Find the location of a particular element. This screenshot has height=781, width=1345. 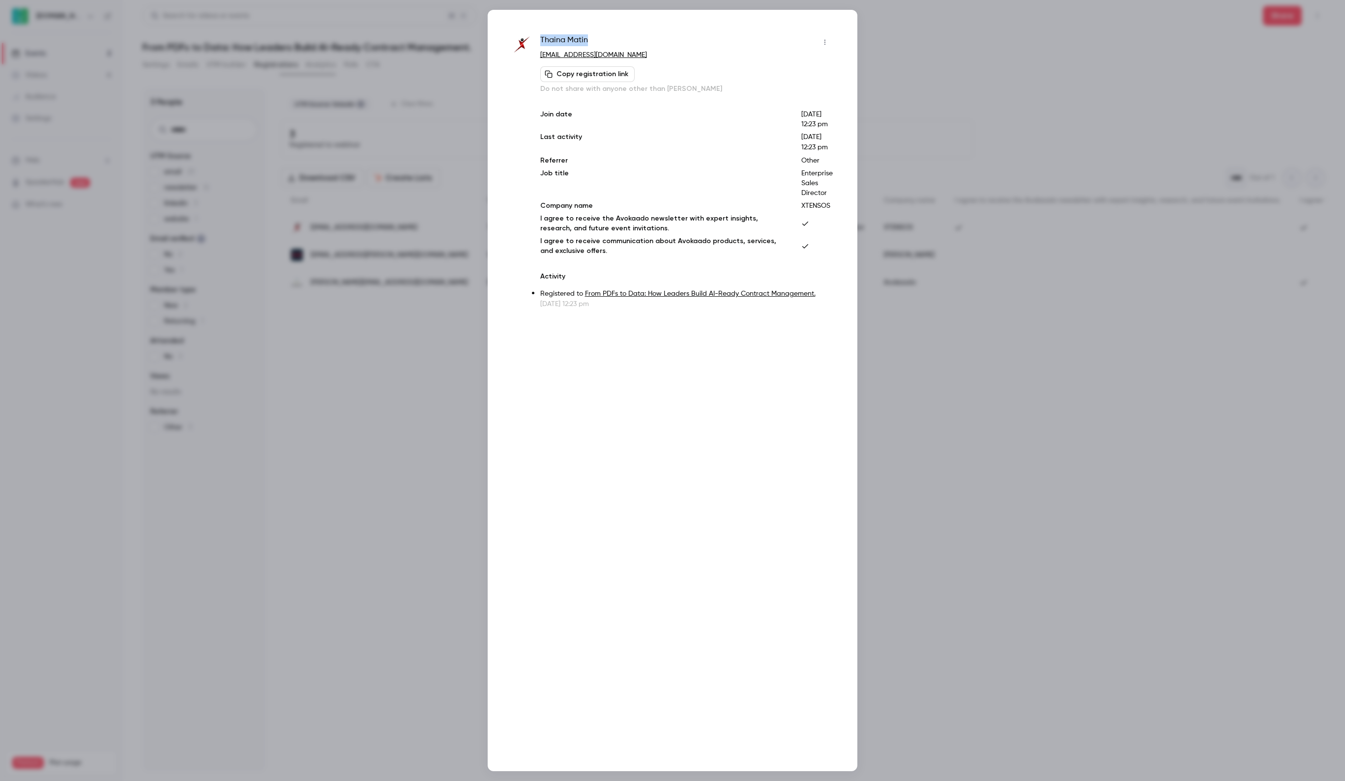

button: Copy registration link is located at coordinates (587, 74).